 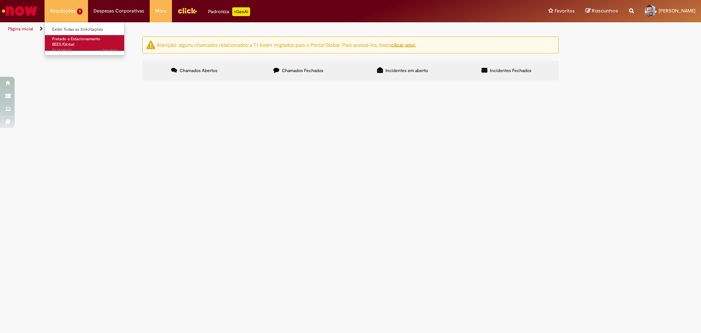 What do you see at coordinates (303, 70) in the screenshot?
I see `span: Chamados Fechados` at bounding box center [303, 70].